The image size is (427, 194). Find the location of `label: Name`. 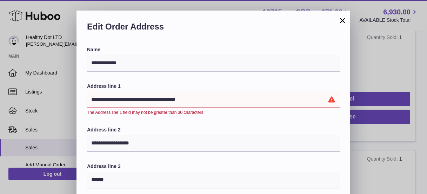

label: Name is located at coordinates (213, 49).